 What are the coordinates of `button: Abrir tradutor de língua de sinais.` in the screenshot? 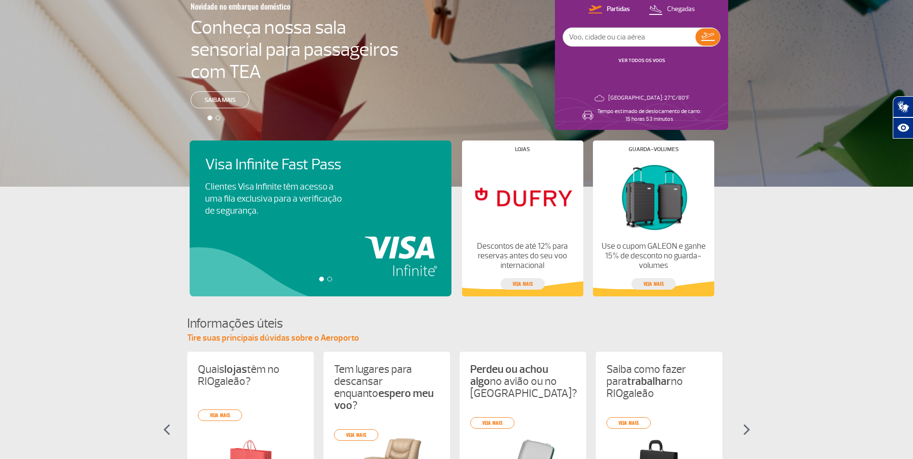 It's located at (903, 107).